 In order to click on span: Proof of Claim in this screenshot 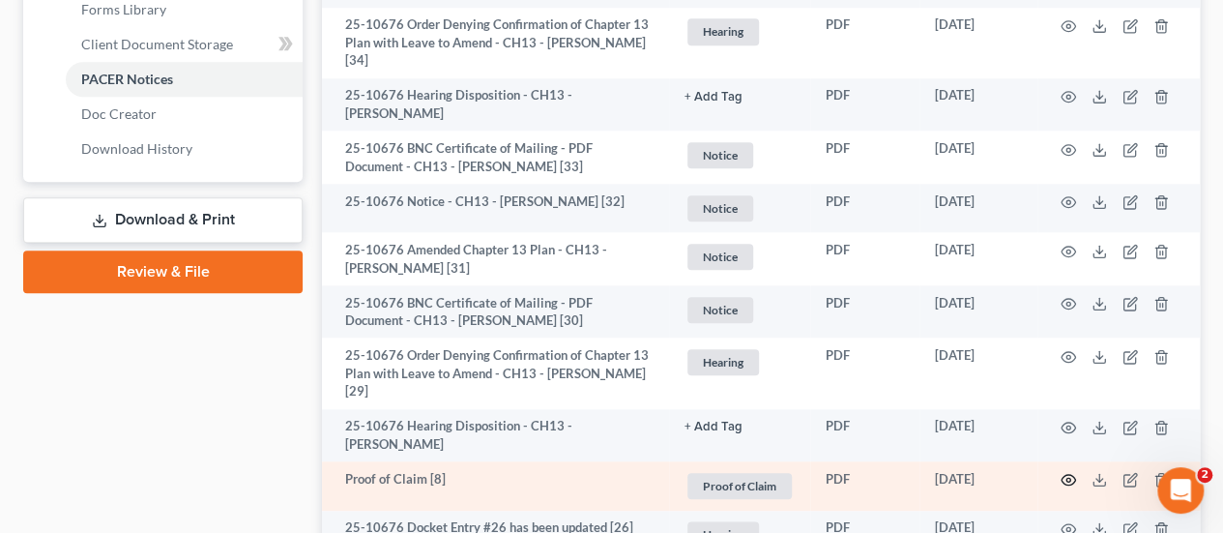, I will do `click(740, 485)`.